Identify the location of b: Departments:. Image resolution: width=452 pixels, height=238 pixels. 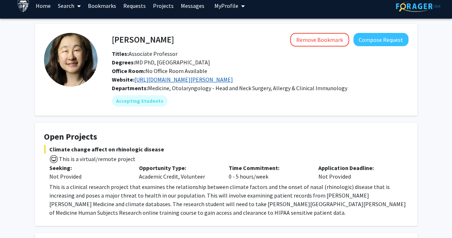
(130, 88).